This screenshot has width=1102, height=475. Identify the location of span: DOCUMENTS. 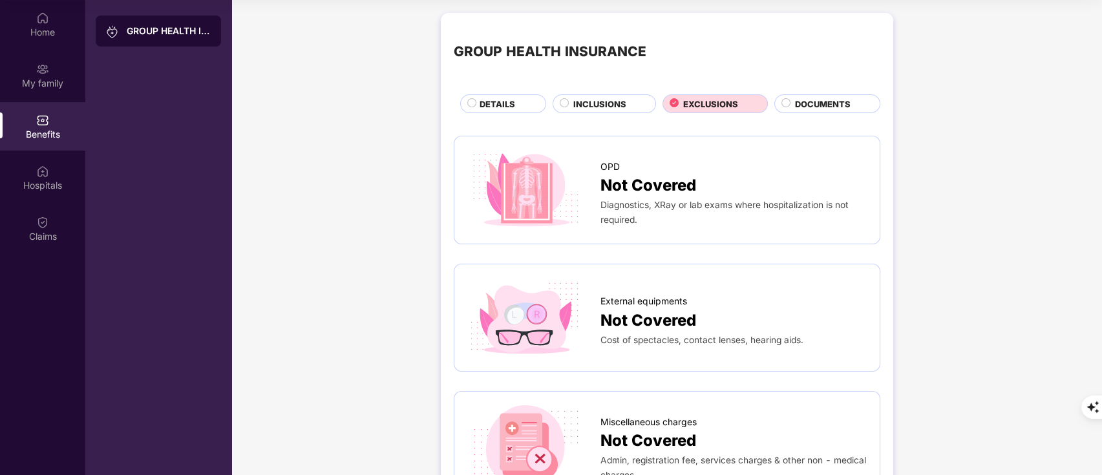
(823, 104).